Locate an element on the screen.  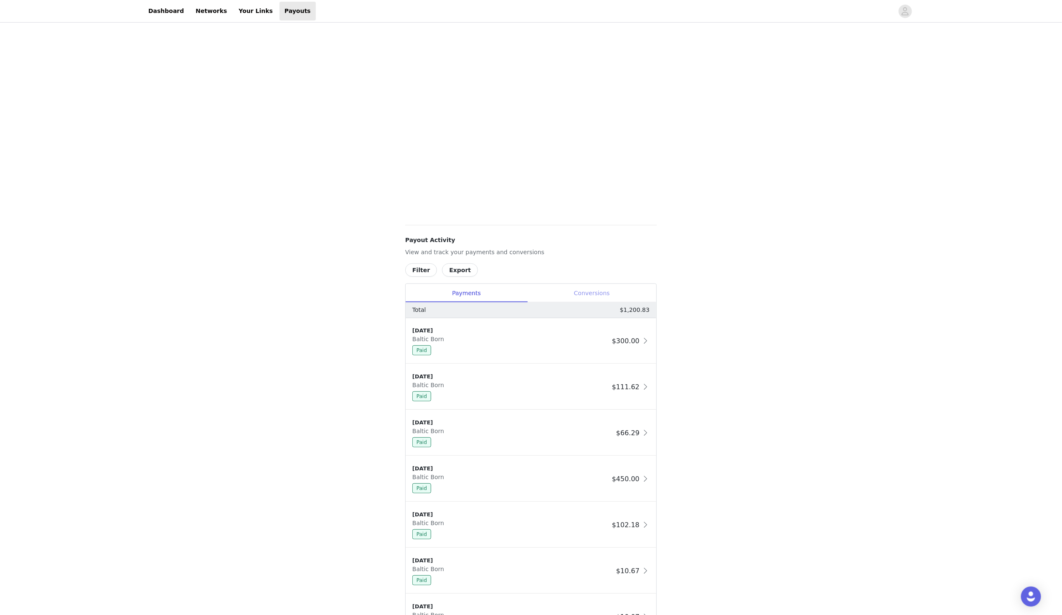
h4: Payout Activity is located at coordinates (531, 240).